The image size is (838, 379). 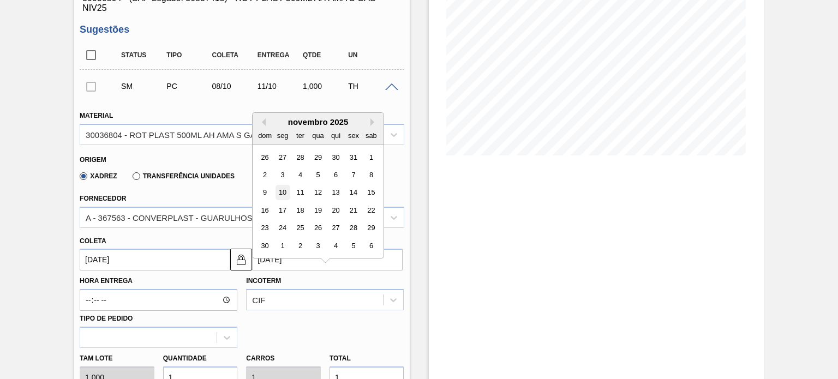 What do you see at coordinates (242, 29) in the screenshot?
I see `h3: Sugestões` at bounding box center [242, 29].